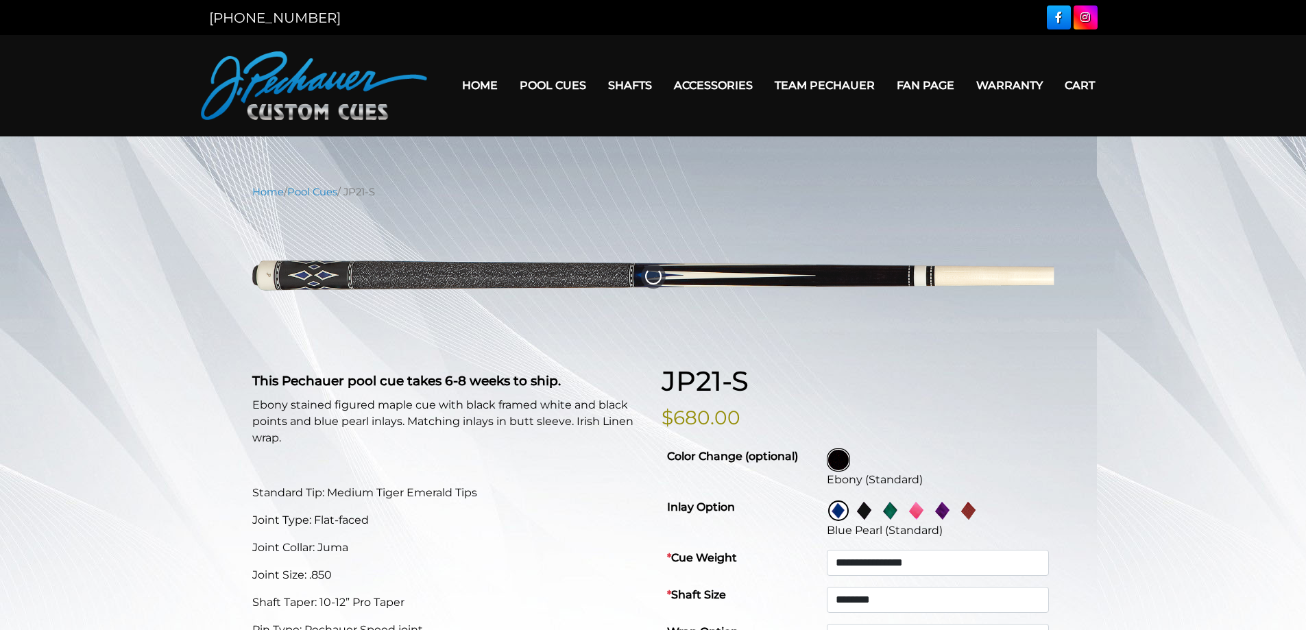 The image size is (1306, 630). What do you see at coordinates (697, 595) in the screenshot?
I see `strong: Shaft Size` at bounding box center [697, 595].